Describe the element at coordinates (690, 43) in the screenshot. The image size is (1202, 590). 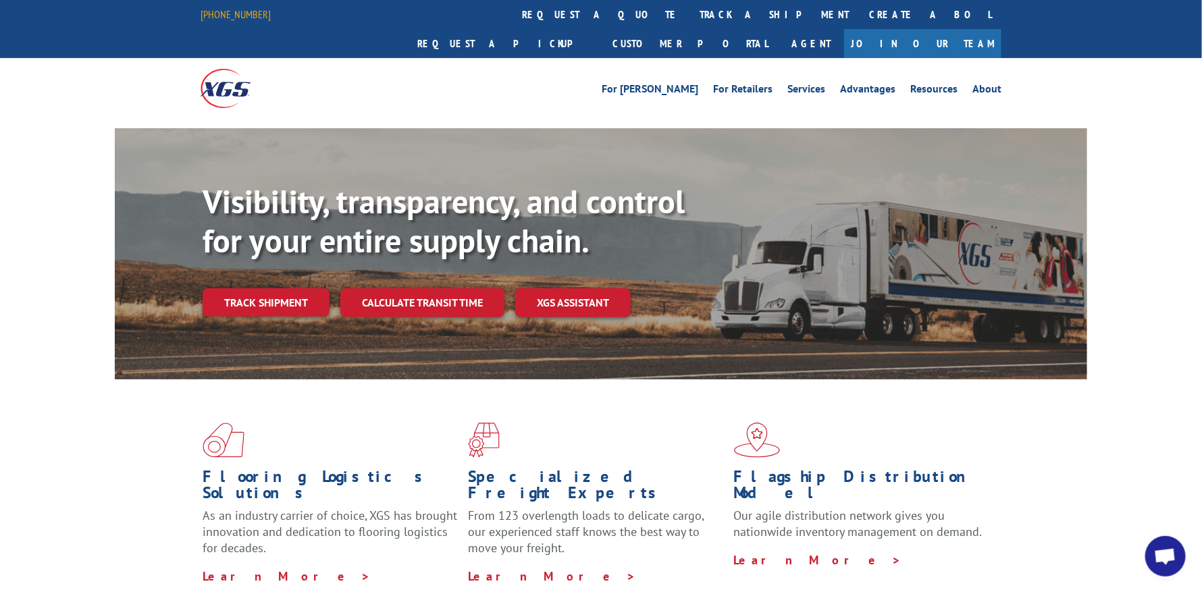
I see `a: Customer Portal` at that location.